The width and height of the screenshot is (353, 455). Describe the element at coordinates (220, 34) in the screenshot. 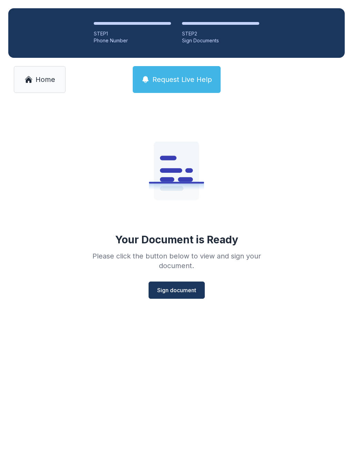

I see `div: STEP 2` at that location.